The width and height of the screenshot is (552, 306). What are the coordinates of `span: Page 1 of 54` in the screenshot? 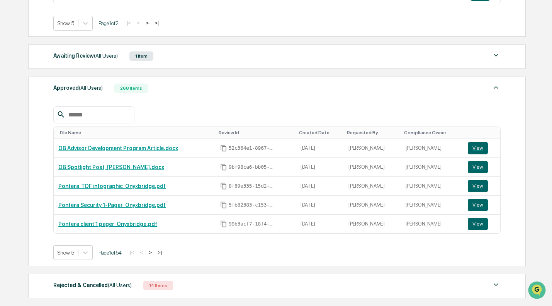 It's located at (110, 252).